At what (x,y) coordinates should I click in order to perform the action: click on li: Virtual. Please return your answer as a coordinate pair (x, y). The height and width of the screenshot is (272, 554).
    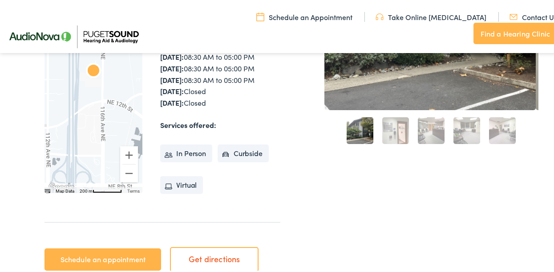
    Looking at the image, I should click on (182, 183).